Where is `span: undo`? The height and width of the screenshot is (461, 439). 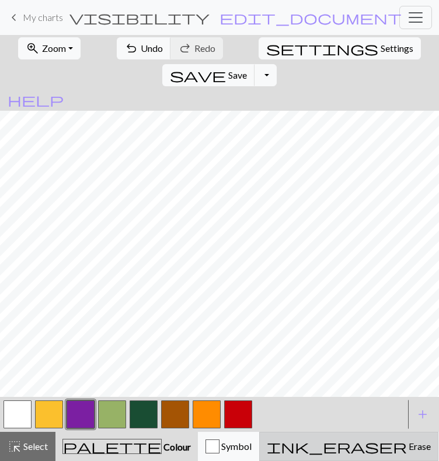
span: undo is located at coordinates (131, 48).